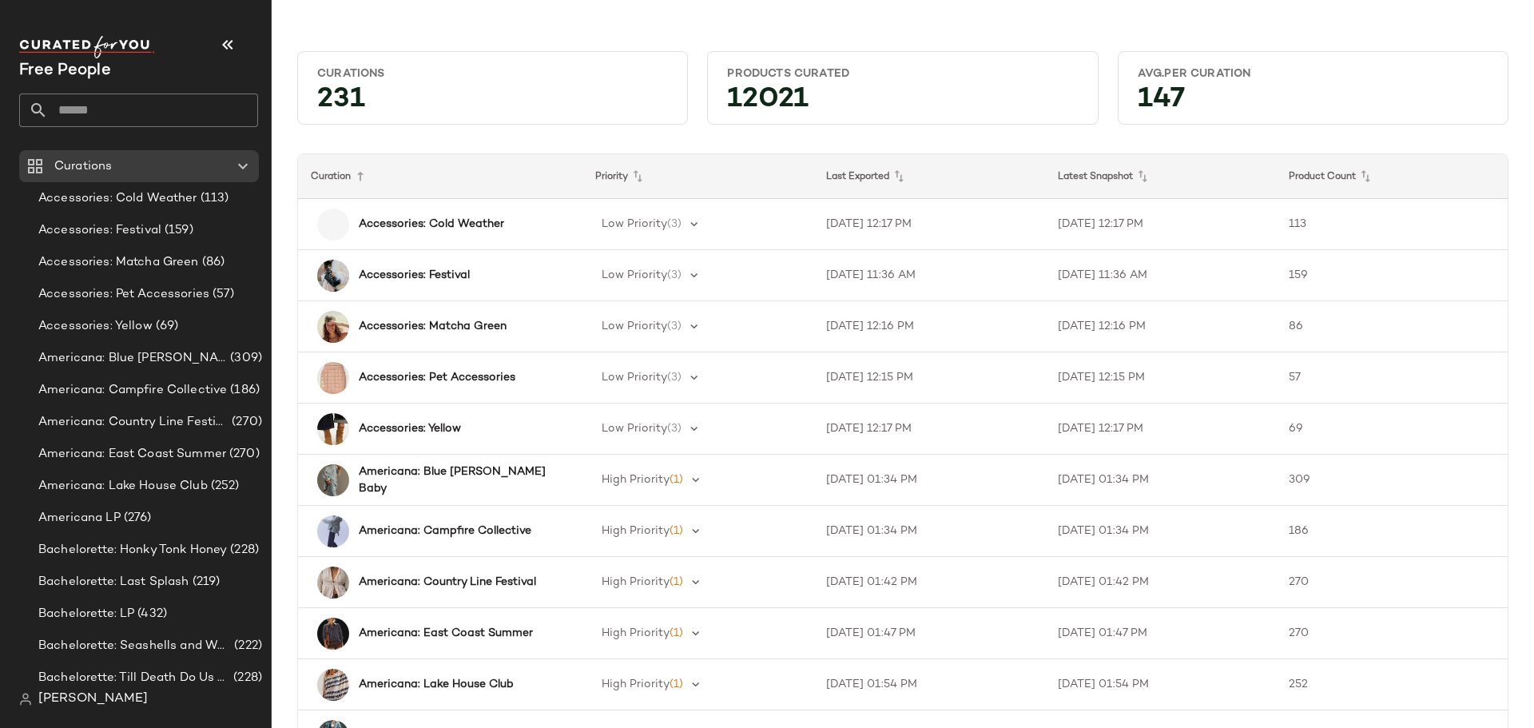 Image resolution: width=1534 pixels, height=728 pixels. I want to click on span: Americana: Lake House Club, so click(123, 486).